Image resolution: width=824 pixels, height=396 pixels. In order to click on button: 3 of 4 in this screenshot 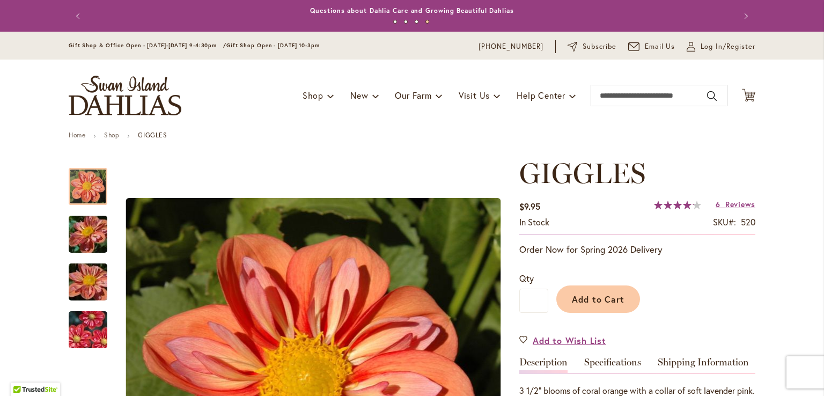, I will do `click(416, 21)`.